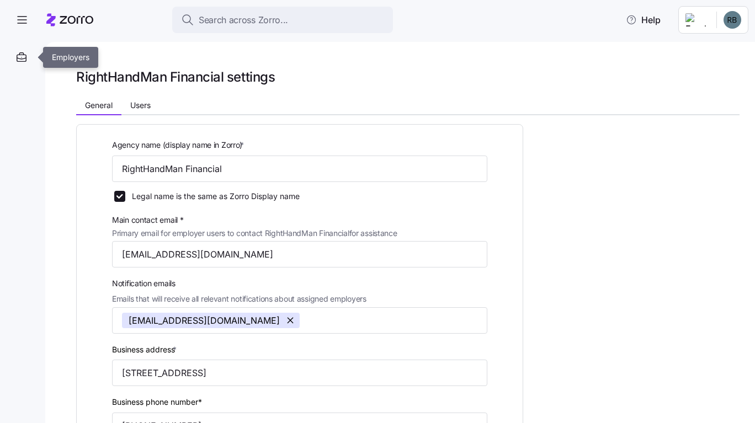 The width and height of the screenshot is (755, 423). What do you see at coordinates (643, 20) in the screenshot?
I see `button: Help` at bounding box center [643, 20].